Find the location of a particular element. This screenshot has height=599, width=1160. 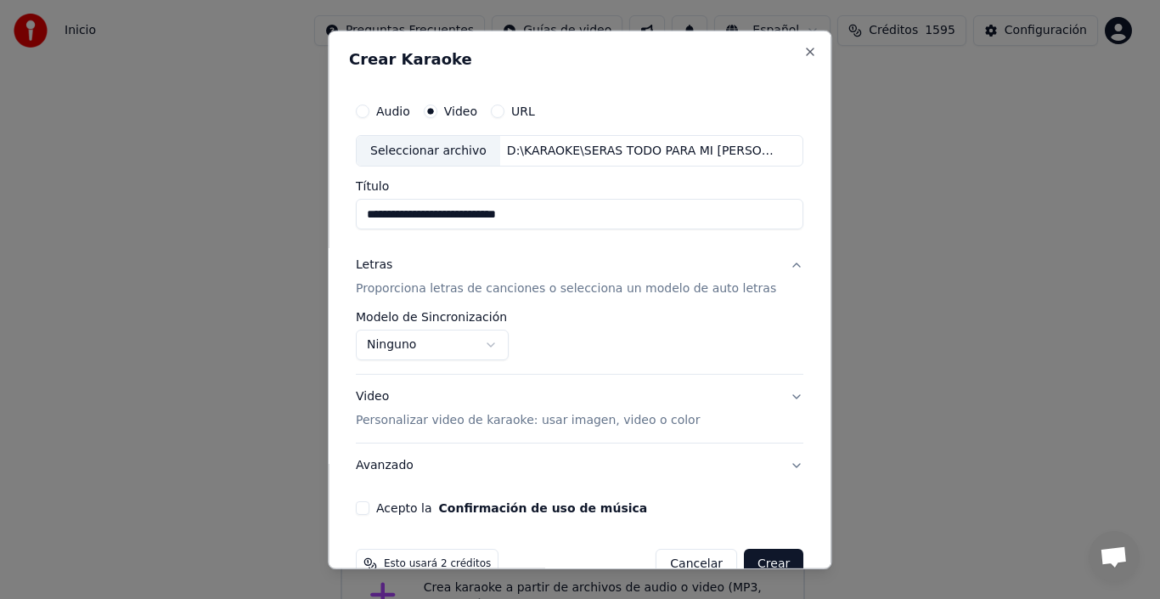

button: Crear is located at coordinates (774, 564).